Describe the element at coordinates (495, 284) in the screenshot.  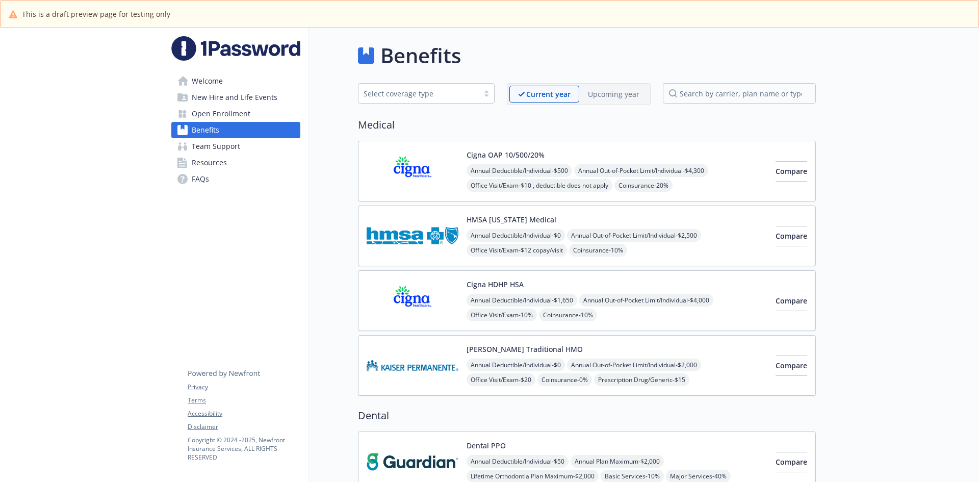
I see `button: Cigna HDHP HSA` at that location.